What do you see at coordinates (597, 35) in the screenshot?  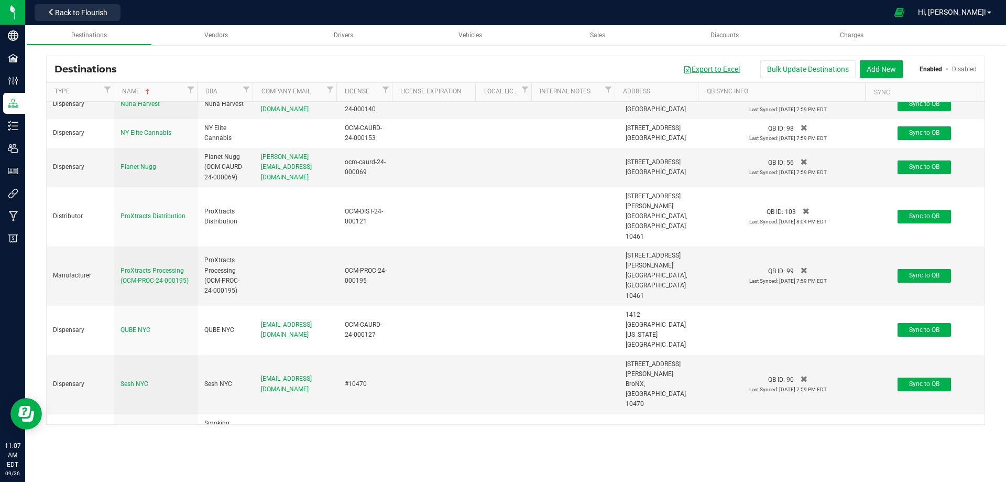 I see `span: Sales` at bounding box center [597, 35].